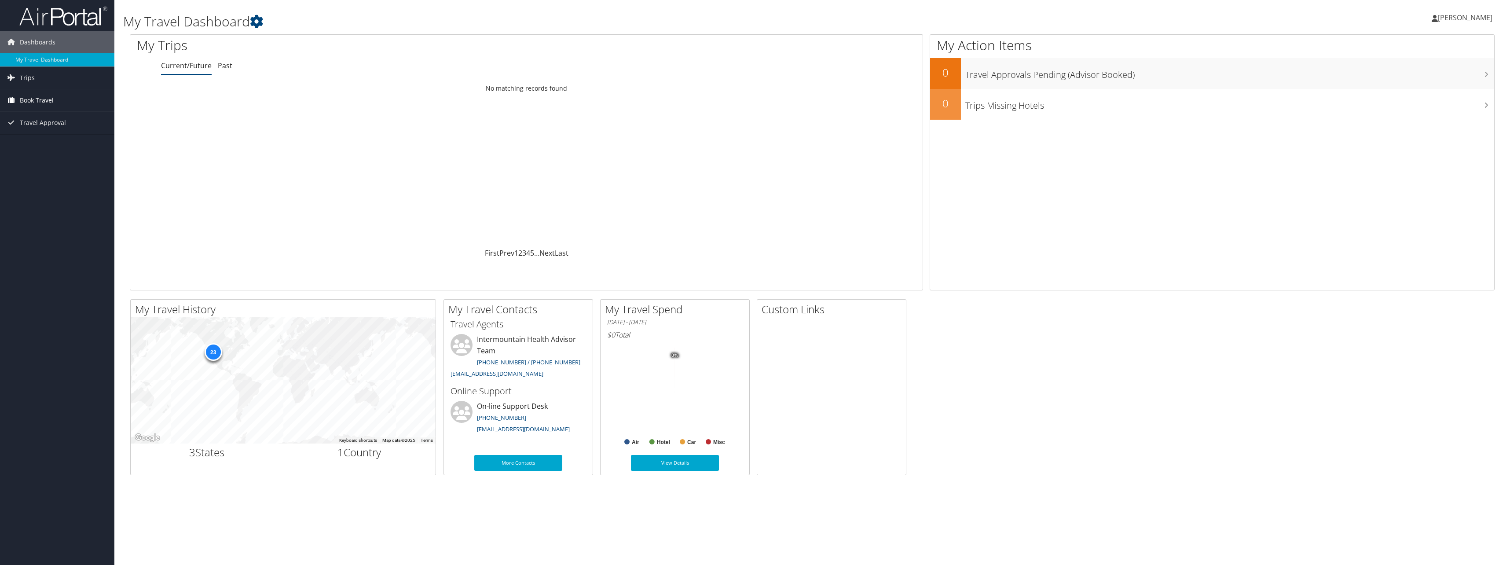  Describe the element at coordinates (147, 438) in the screenshot. I see `img: Google` at that location.